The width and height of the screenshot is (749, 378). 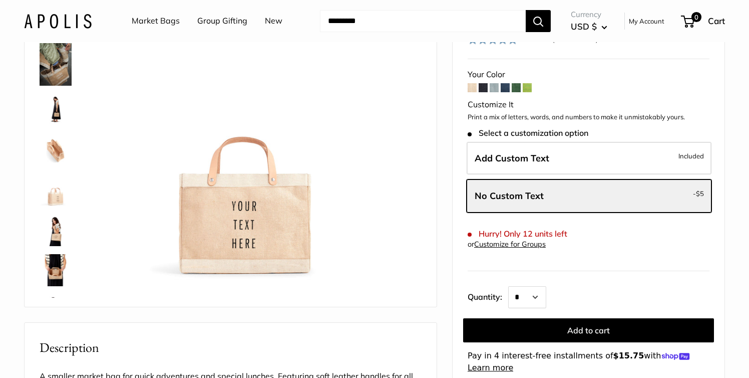 What do you see at coordinates (646, 21) in the screenshot?
I see `a: My Account` at bounding box center [646, 21].